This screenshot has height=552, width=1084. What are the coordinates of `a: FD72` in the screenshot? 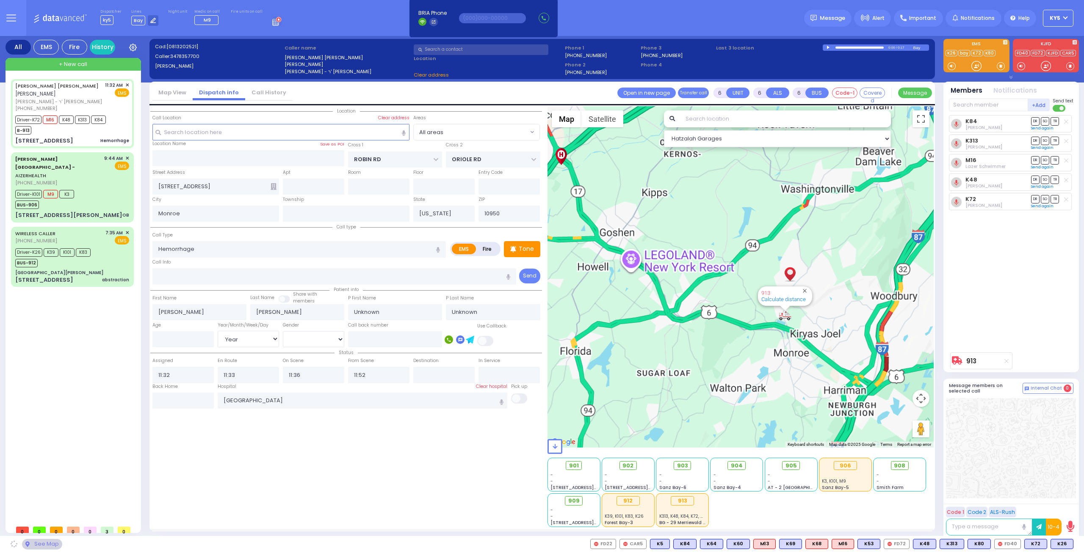 It's located at (1038, 53).